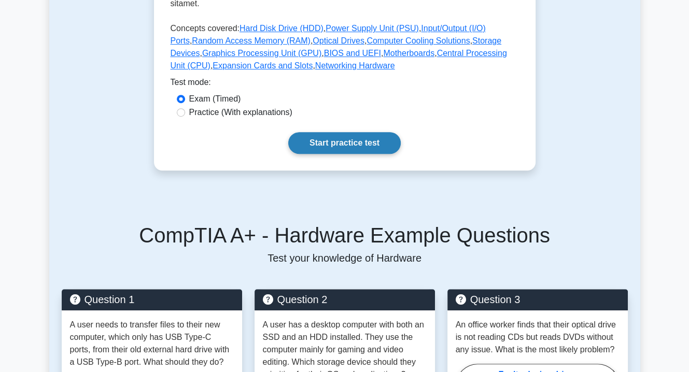 Image resolution: width=689 pixels, height=372 pixels. What do you see at coordinates (408, 53) in the screenshot?
I see `a: Motherboards` at bounding box center [408, 53].